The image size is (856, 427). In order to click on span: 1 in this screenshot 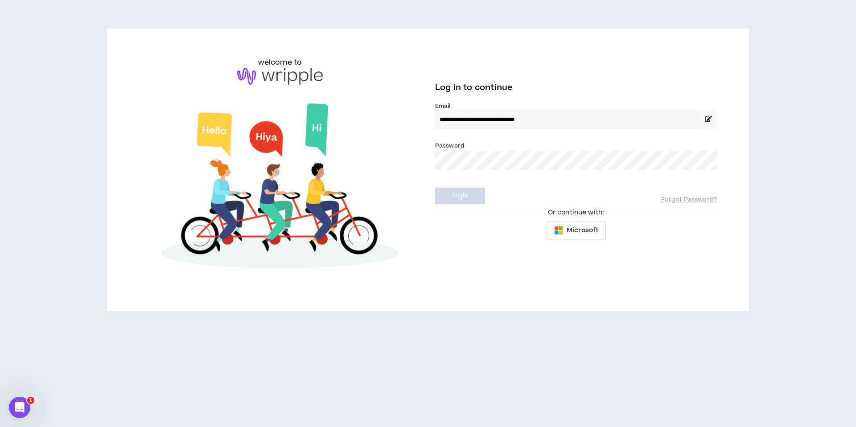, I will do `click(31, 400)`.